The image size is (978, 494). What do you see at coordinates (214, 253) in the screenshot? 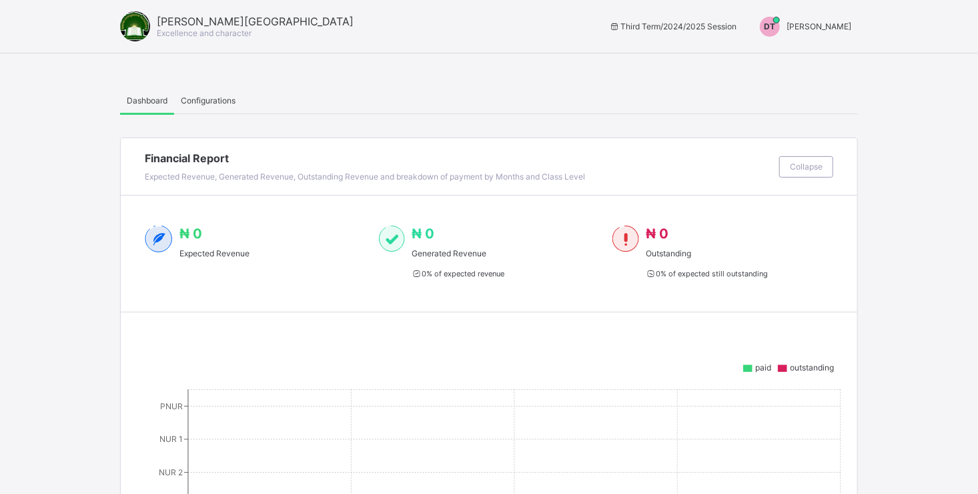
I see `span: Expected Revenue` at bounding box center [214, 253].